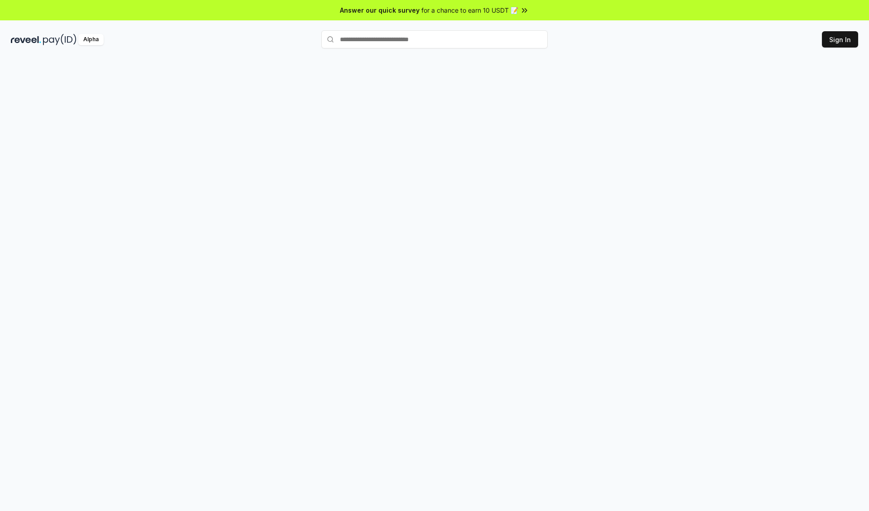 The height and width of the screenshot is (511, 869). What do you see at coordinates (60, 39) in the screenshot?
I see `img: pay_id` at bounding box center [60, 39].